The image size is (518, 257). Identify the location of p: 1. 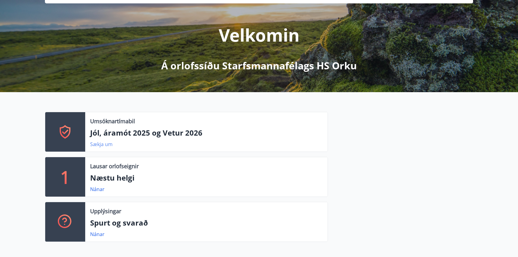
(65, 177).